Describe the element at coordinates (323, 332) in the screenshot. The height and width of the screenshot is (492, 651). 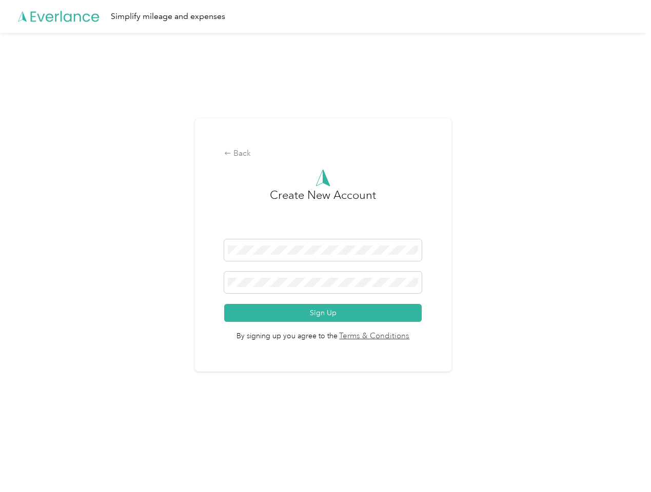
I see `span: By signing up you agree to the` at that location.